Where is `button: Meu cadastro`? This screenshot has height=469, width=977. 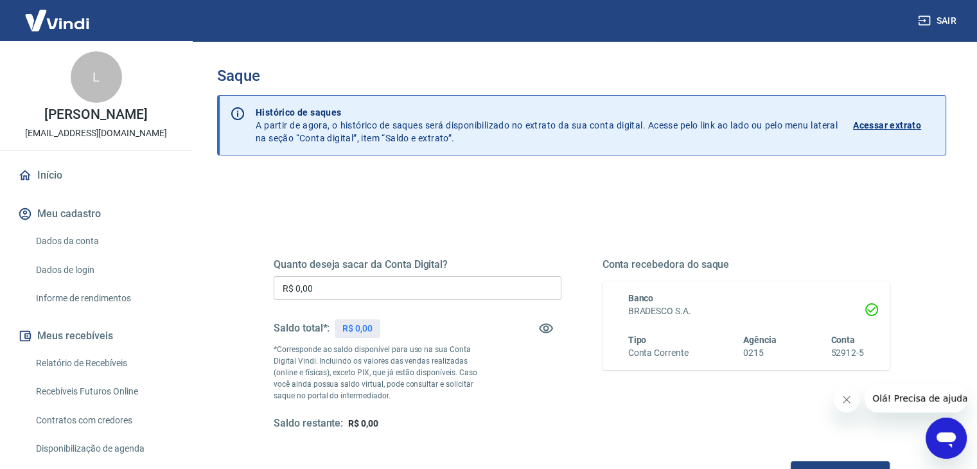 button: Meu cadastro is located at coordinates (96, 214).